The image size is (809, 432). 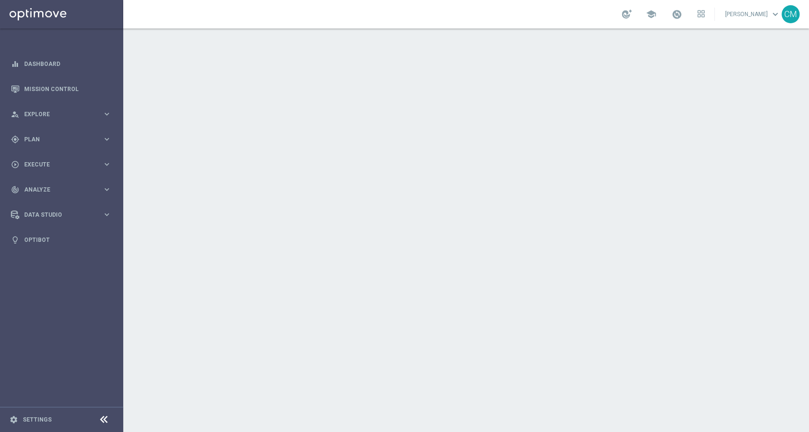 What do you see at coordinates (63, 190) in the screenshot?
I see `span: Analyze` at bounding box center [63, 190].